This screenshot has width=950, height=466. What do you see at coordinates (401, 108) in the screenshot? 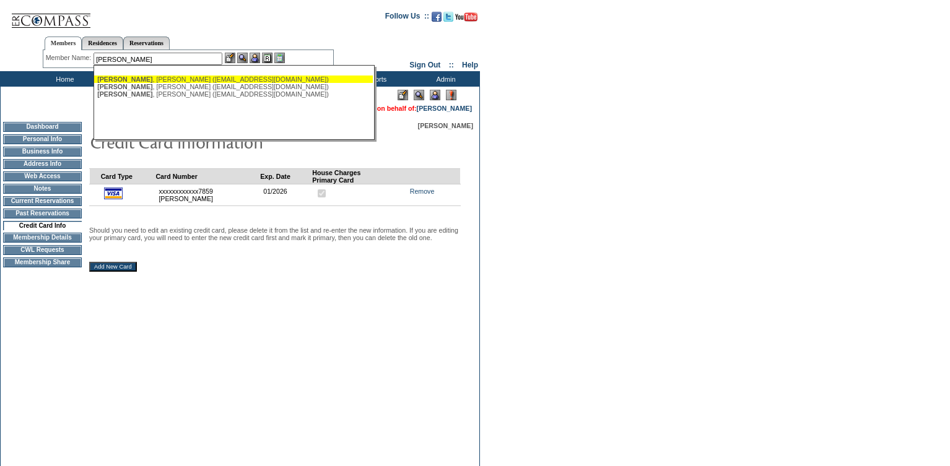
I see `span: You are acting on behalf of:` at bounding box center [401, 108].